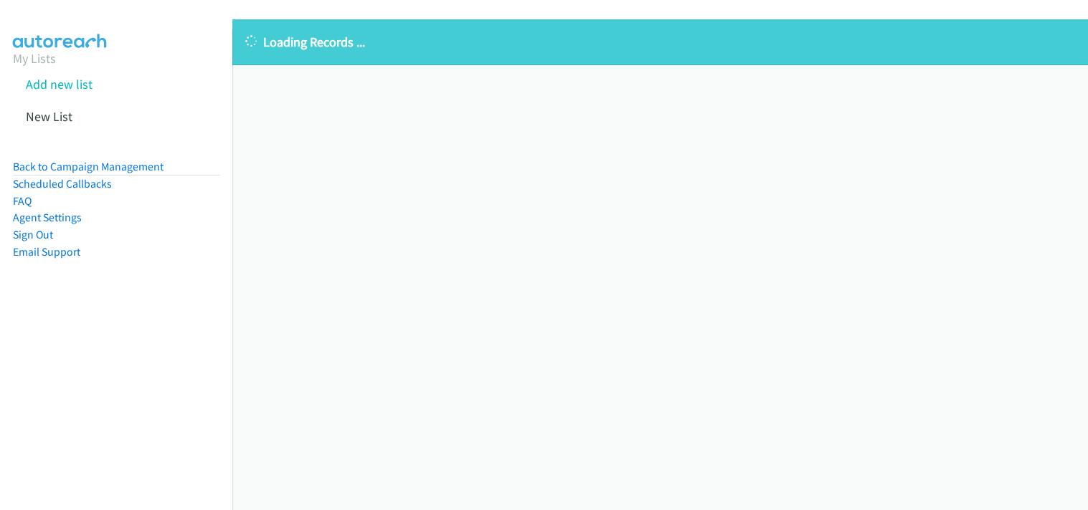 The height and width of the screenshot is (510, 1088). Describe the element at coordinates (49, 116) in the screenshot. I see `a: New List` at that location.